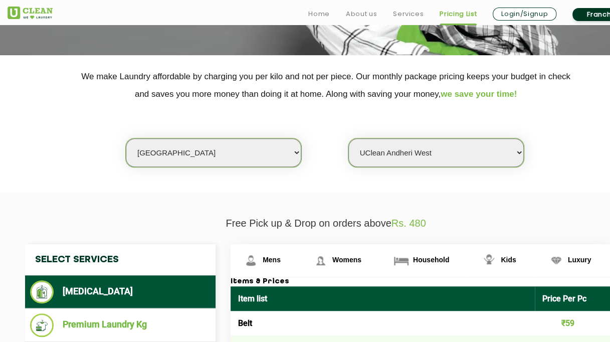 Image resolution: width=610 pixels, height=342 pixels. What do you see at coordinates (431, 259) in the screenshot?
I see `span: Household` at bounding box center [431, 259].